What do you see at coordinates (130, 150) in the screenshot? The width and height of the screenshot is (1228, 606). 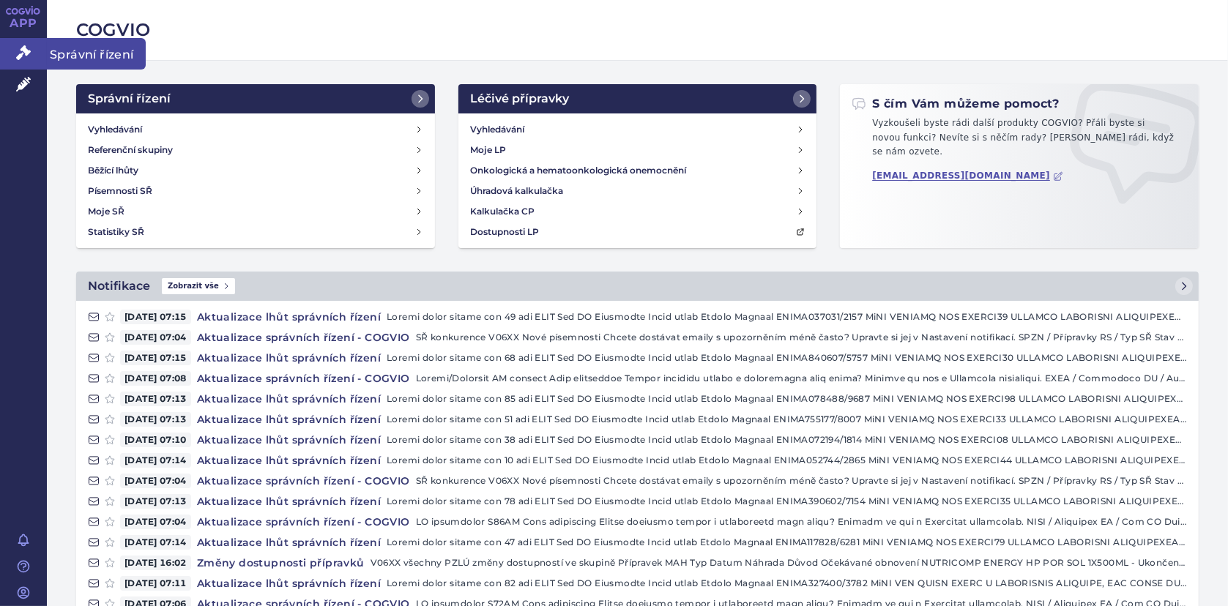 I see `h4: Referenční skupiny` at bounding box center [130, 150].